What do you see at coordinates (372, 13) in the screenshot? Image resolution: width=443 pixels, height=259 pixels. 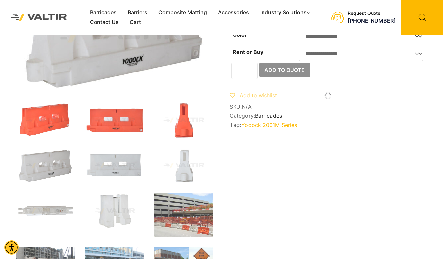 I see `div: Request Quote` at bounding box center [372, 13].